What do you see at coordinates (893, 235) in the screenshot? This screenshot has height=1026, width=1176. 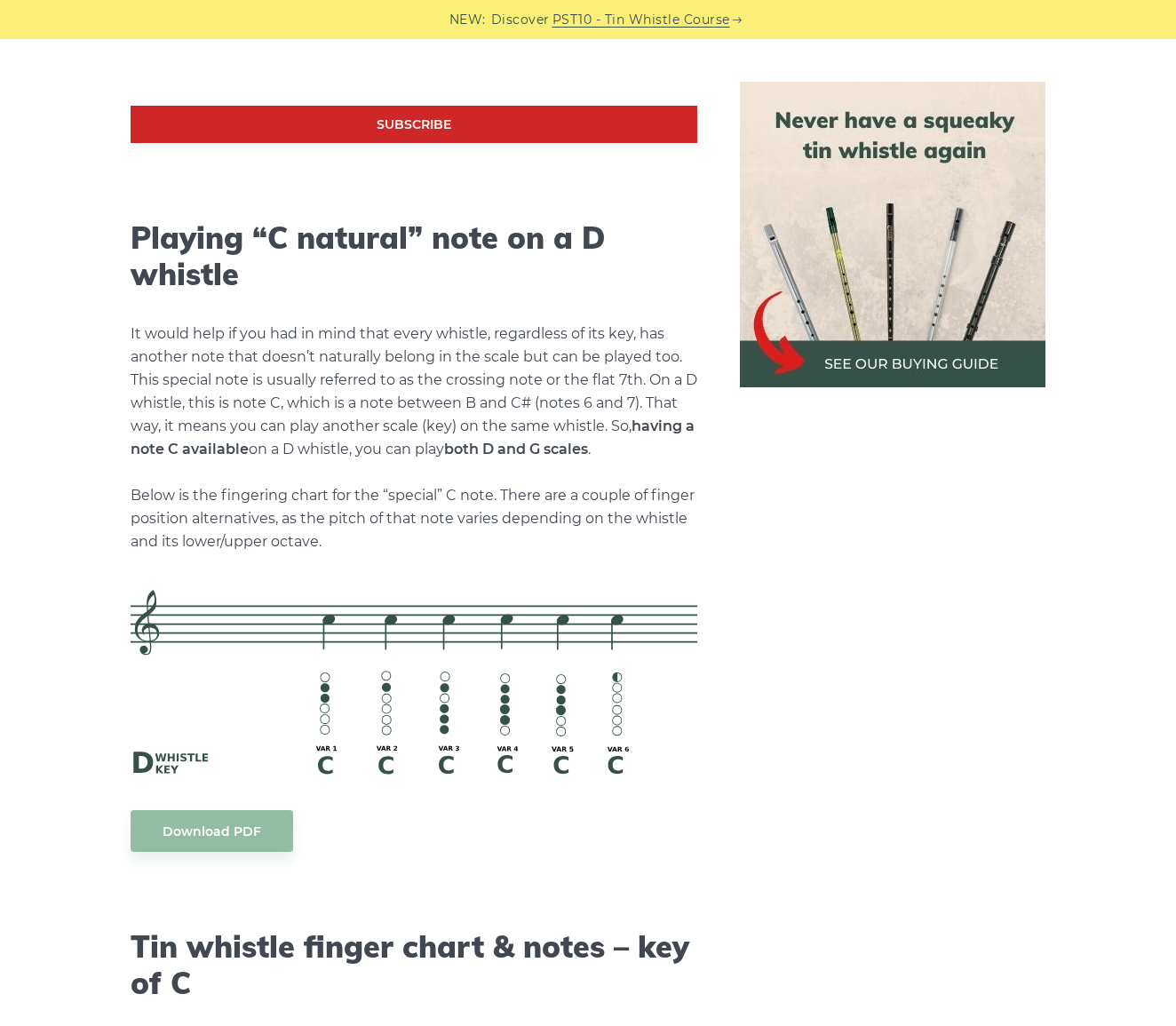 I see `img: tin whistle buying guide` at bounding box center [893, 235].